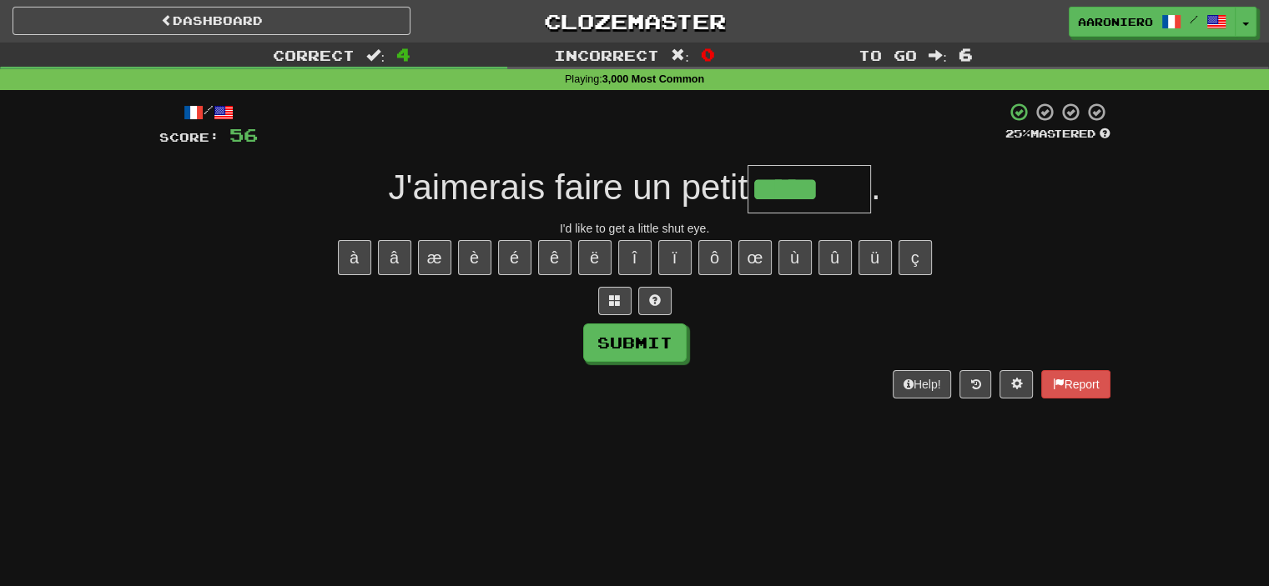  Describe the element at coordinates (875, 258) in the screenshot. I see `button: ü` at that location.